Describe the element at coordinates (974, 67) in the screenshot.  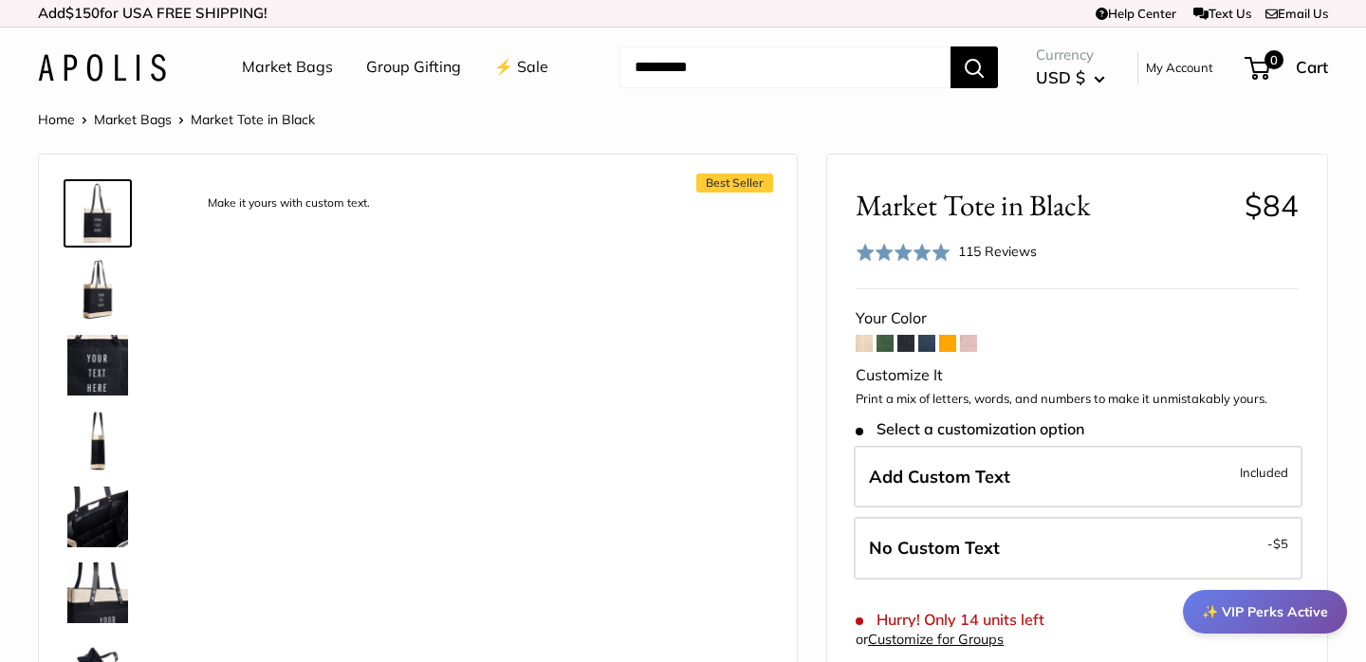
I see `button: Search` at that location.